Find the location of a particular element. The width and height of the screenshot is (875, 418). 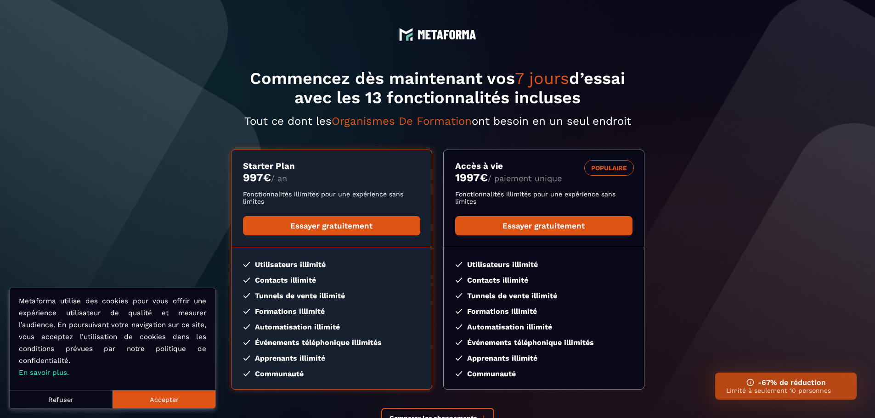

h3: Starter Plan is located at coordinates (332, 166).